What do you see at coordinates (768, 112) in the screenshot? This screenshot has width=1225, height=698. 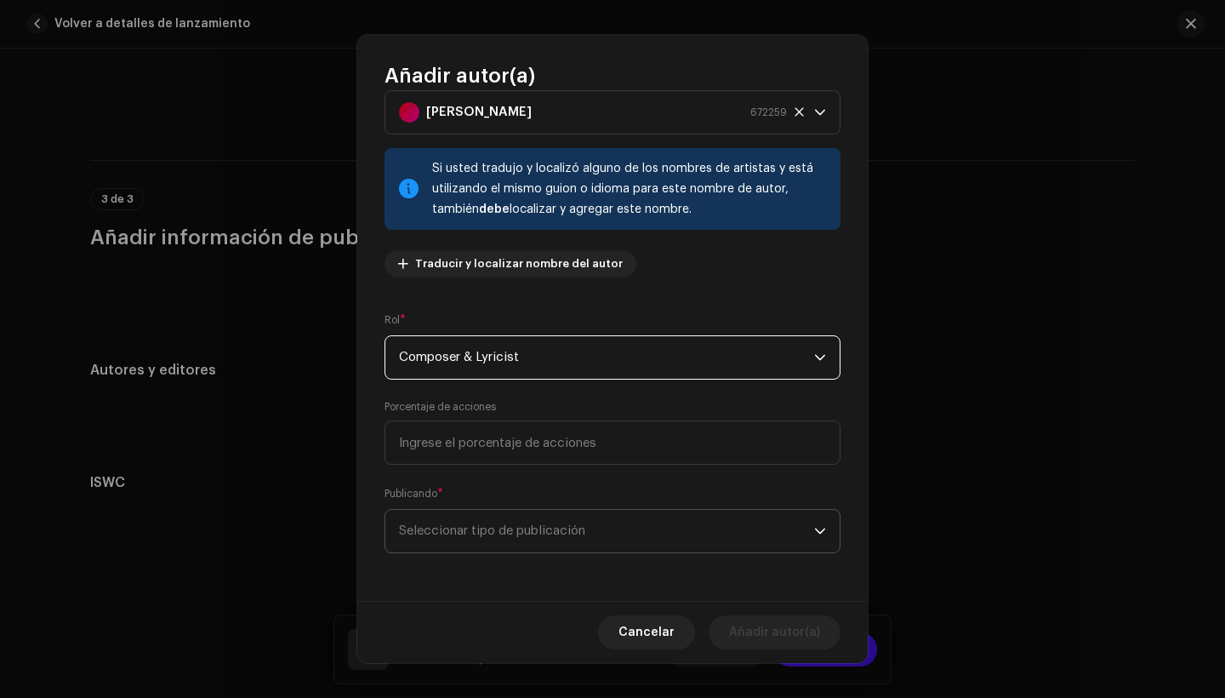 I see `span: 672259` at bounding box center [768, 112].